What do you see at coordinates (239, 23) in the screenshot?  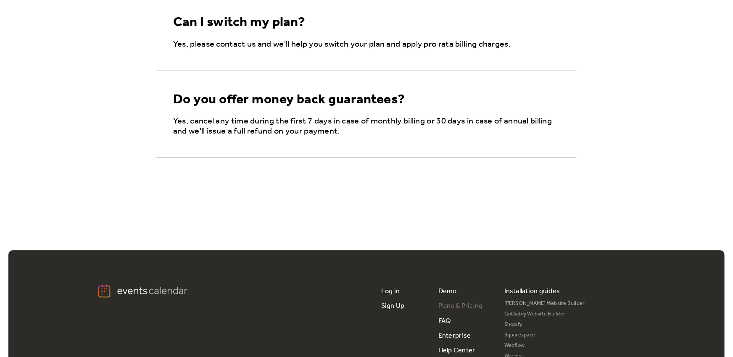 I see `div: Can I switch my plan?` at bounding box center [239, 23].